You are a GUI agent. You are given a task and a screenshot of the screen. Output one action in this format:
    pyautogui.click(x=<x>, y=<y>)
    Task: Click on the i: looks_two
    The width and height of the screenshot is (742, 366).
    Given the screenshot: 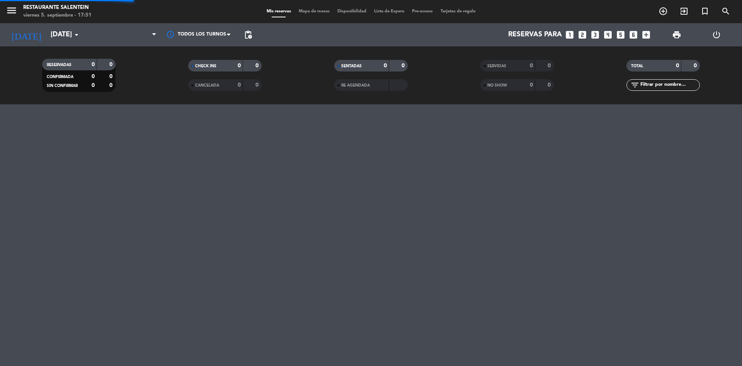 What is the action you would take?
    pyautogui.click(x=582, y=35)
    